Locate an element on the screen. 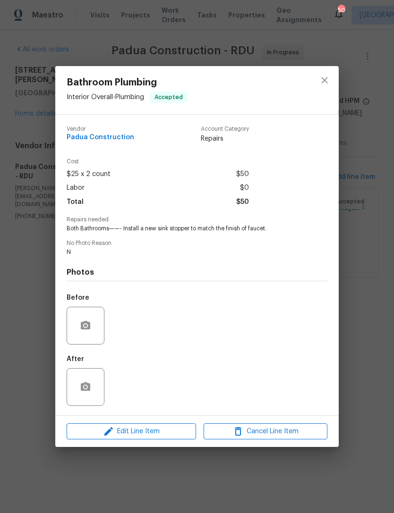 The image size is (394, 513). span: N is located at coordinates (184, 252).